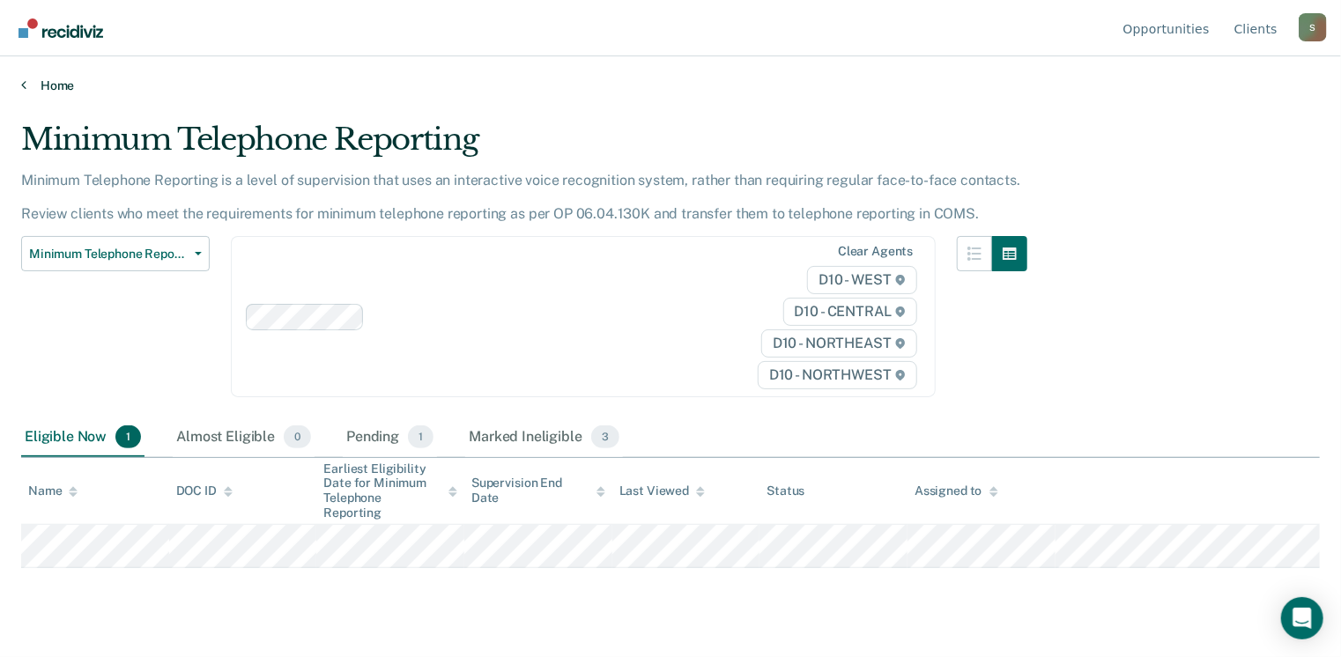 This screenshot has height=657, width=1341. What do you see at coordinates (1302, 618) in the screenshot?
I see `div: Open Intercom Messenger` at bounding box center [1302, 618].